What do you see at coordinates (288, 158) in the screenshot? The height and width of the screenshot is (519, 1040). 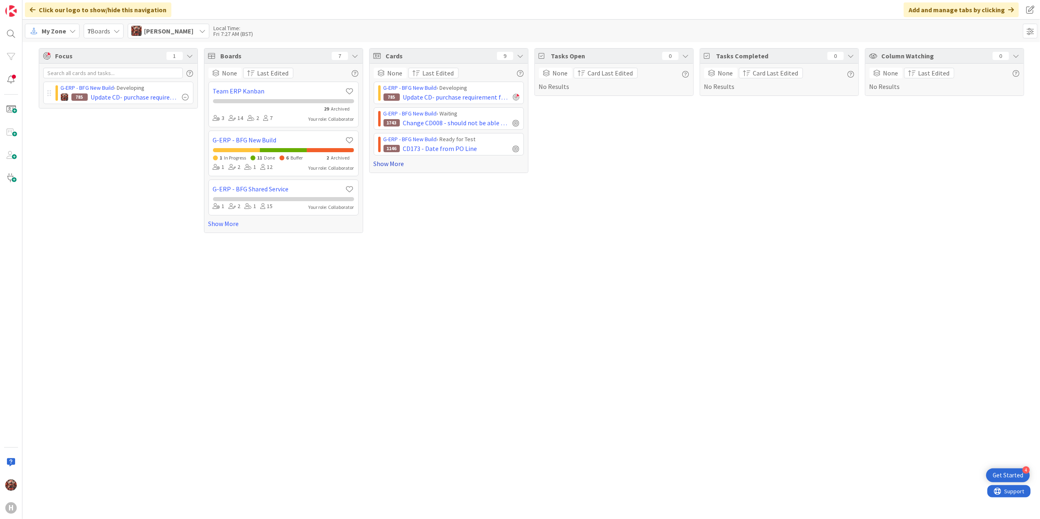 I see `span: 6` at bounding box center [288, 158].